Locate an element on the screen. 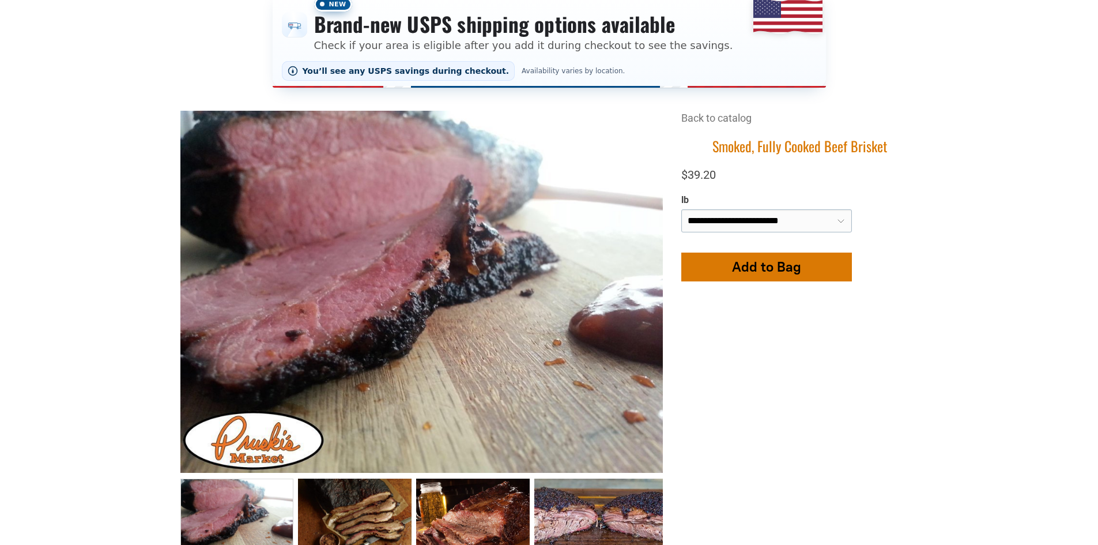 The width and height of the screenshot is (1098, 545). div: Breadcrumbs is located at coordinates (800, 123).